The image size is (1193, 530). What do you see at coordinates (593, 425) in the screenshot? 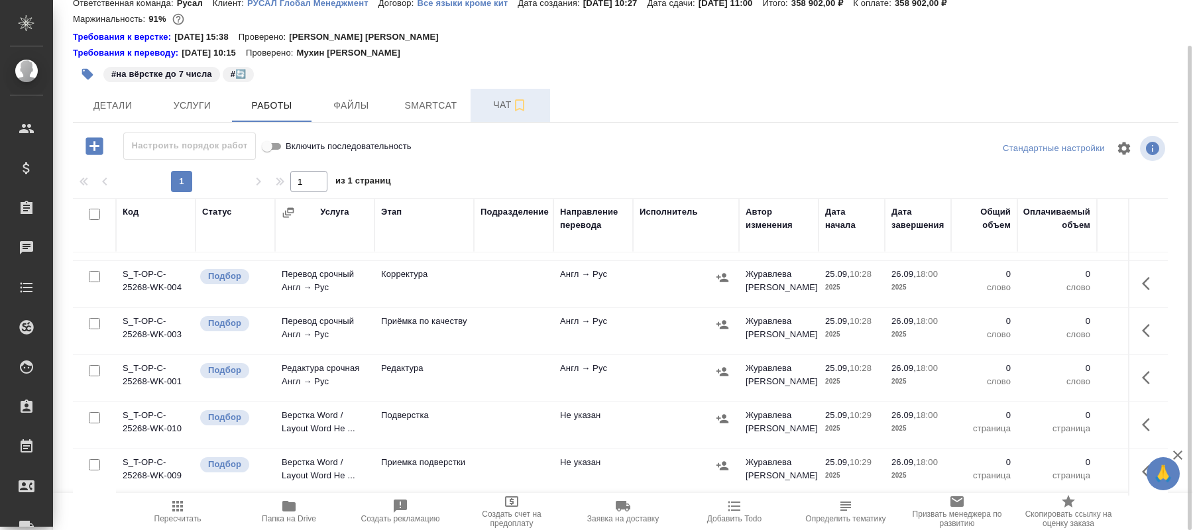
I see `td: Не указан` at bounding box center [593, 425].